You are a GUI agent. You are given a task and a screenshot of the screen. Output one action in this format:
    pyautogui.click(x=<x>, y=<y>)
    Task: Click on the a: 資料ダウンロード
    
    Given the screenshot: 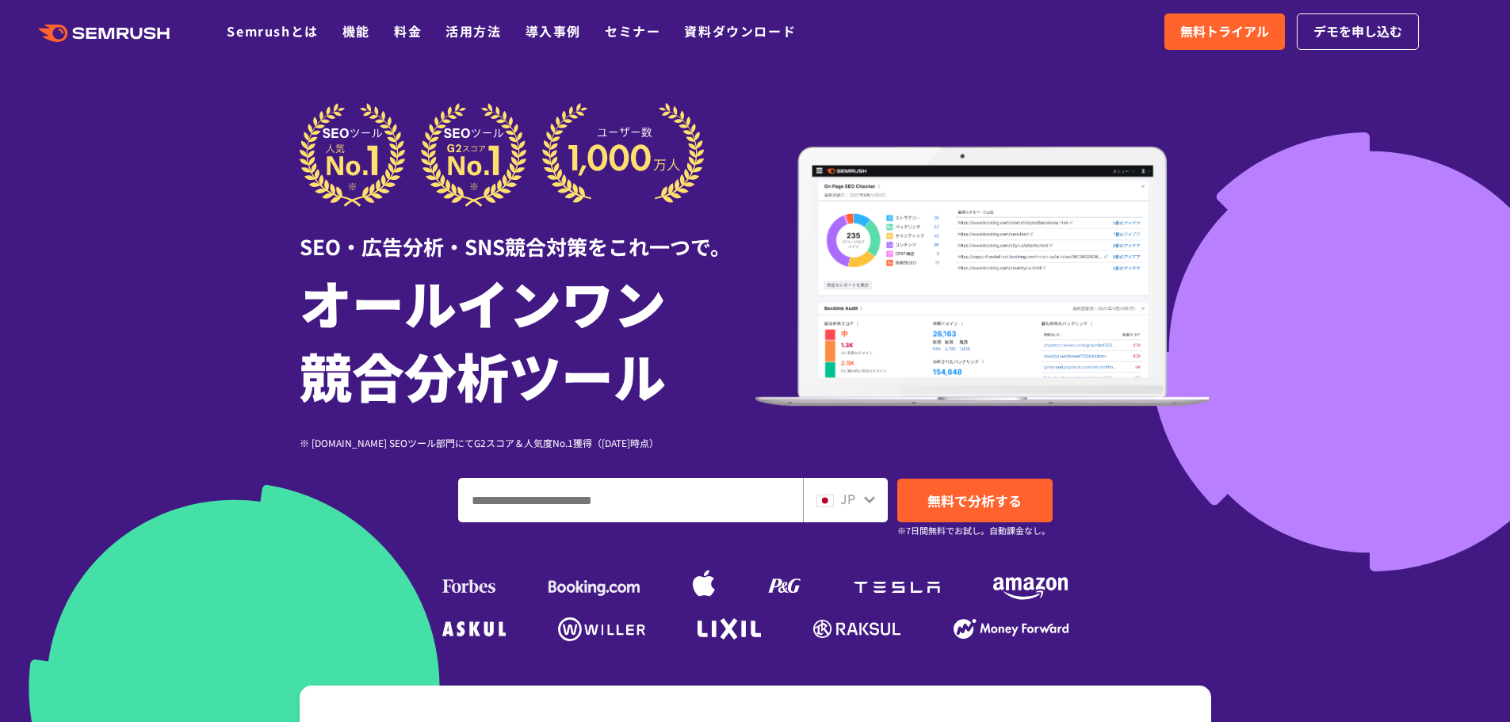 What is the action you would take?
    pyautogui.click(x=740, y=31)
    